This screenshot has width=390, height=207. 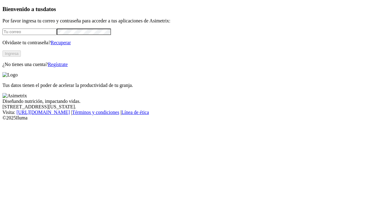 I want to click on a: Términos y condiciones, so click(x=96, y=112).